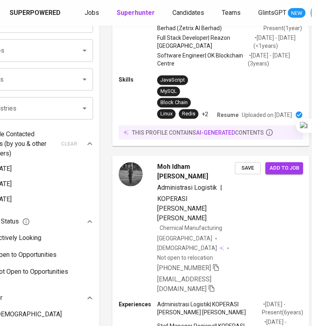 The image size is (312, 326). What do you see at coordinates (136, 12) in the screenshot?
I see `b: Superhunter` at bounding box center [136, 12].